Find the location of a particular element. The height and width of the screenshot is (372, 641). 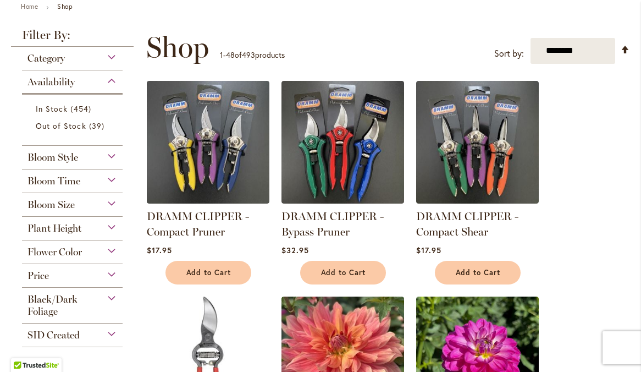

img: DRAMM CLIPPER - Compact Pruner is located at coordinates (208, 142).